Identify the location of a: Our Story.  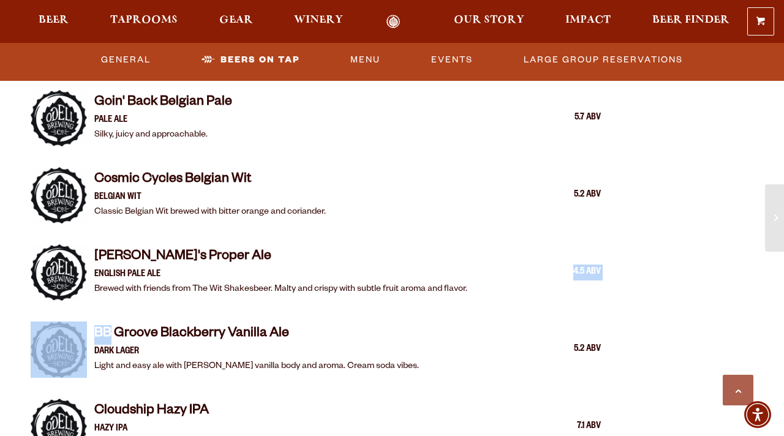
(489, 21).